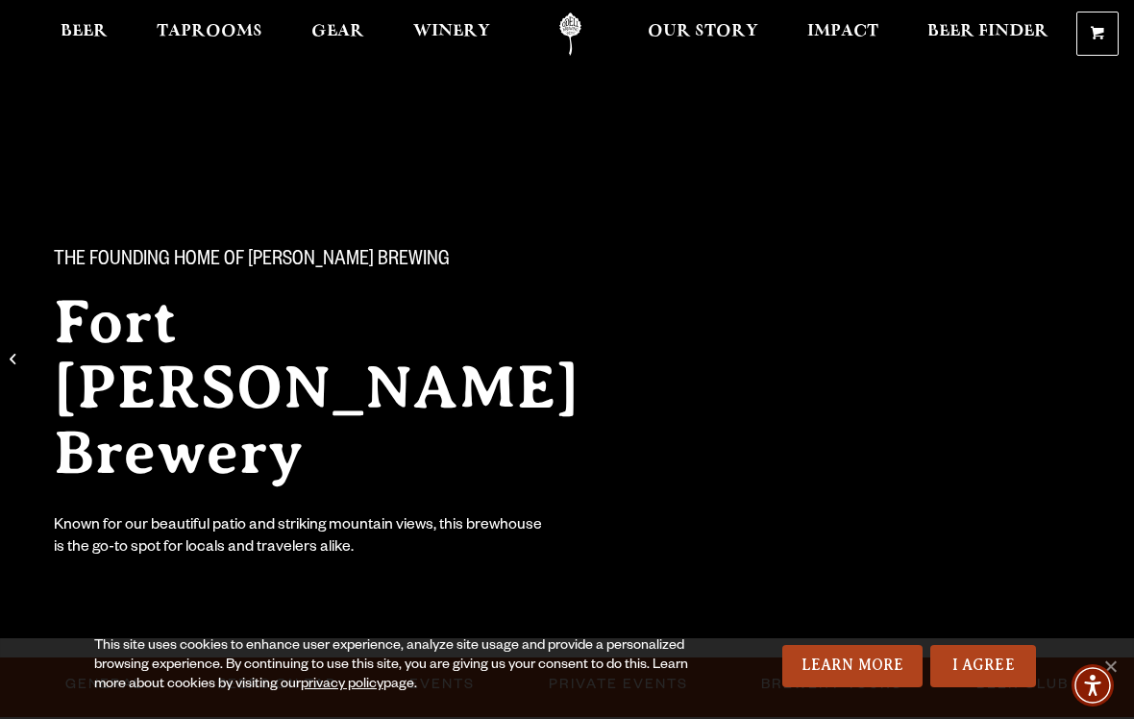 Image resolution: width=1134 pixels, height=719 pixels. Describe the element at coordinates (342, 685) in the screenshot. I see `a: privacy policy` at that location.